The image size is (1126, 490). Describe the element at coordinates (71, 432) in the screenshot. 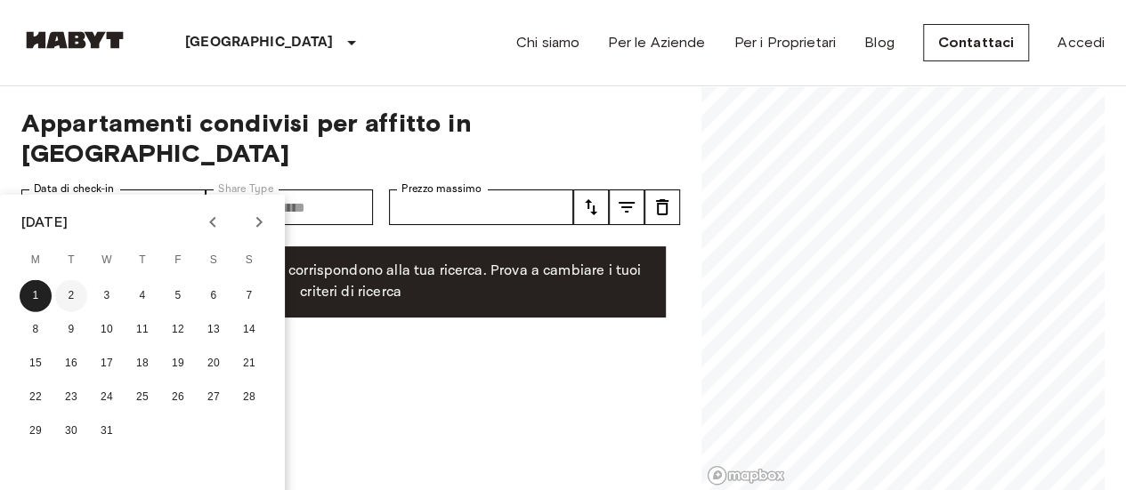

I see `button: 30` at that location.